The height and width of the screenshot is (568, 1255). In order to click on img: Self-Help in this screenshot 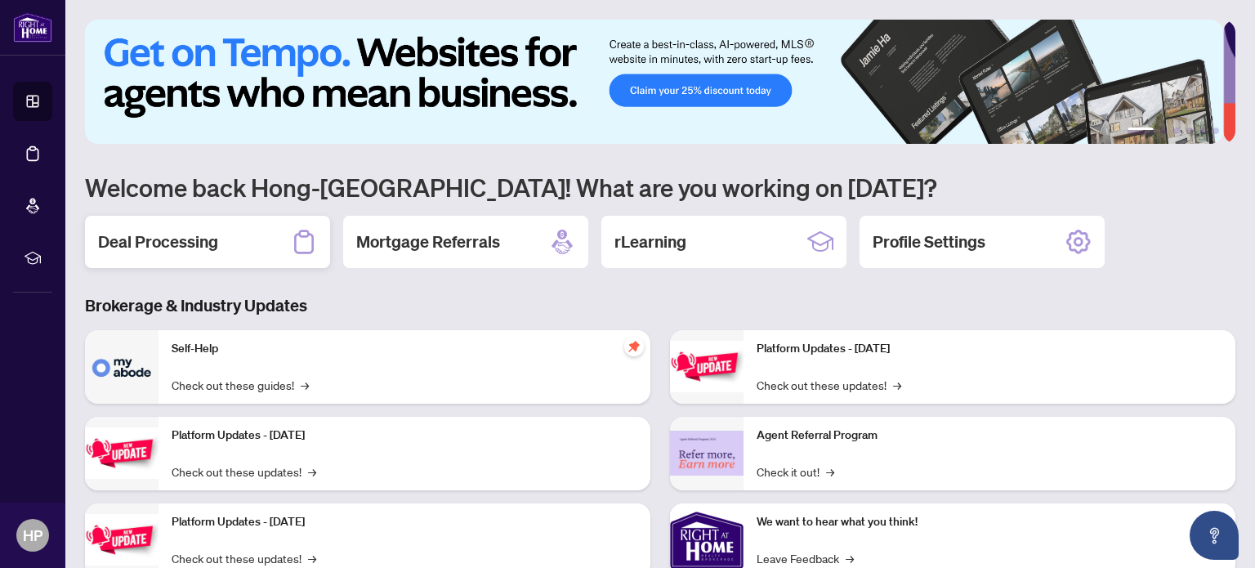, I will do `click(122, 367)`.